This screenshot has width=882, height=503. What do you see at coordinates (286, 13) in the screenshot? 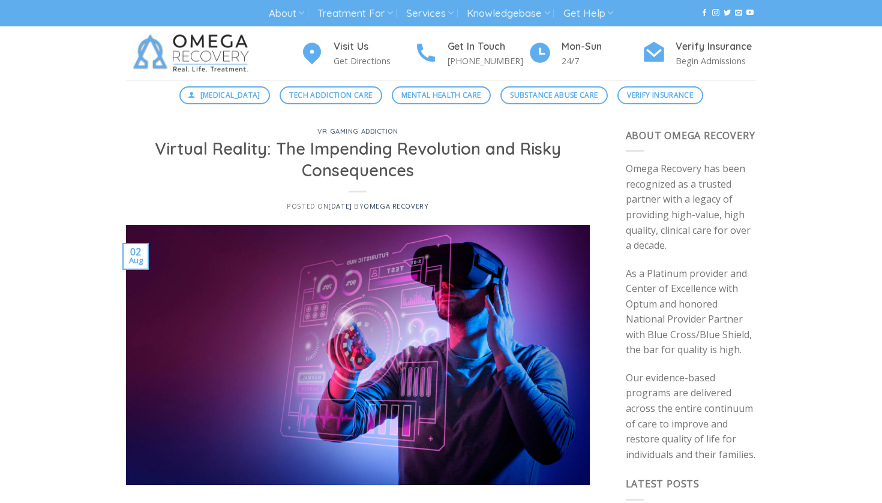
I see `a: About` at bounding box center [286, 13].